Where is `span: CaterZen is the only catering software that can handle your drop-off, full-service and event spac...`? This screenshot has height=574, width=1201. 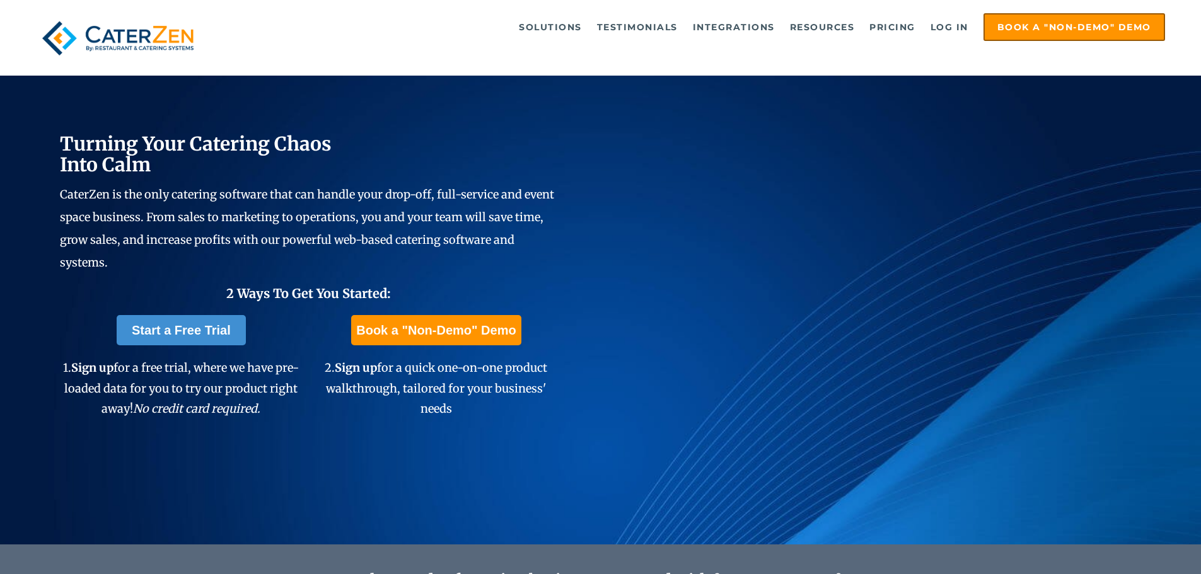 span: CaterZen is the only catering software that can handle your drop-off, full-service and event spac... is located at coordinates (307, 228).